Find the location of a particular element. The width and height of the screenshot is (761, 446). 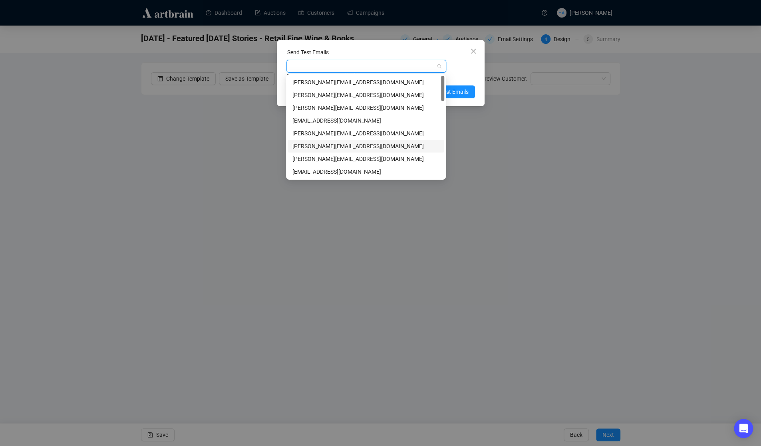

div: holly@lelandlittle.com is located at coordinates (366, 108).